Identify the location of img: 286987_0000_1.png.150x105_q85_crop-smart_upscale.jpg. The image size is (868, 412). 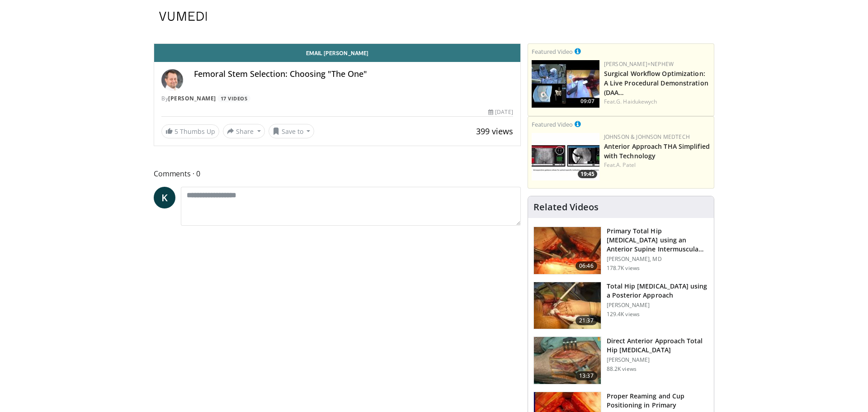
(567, 306).